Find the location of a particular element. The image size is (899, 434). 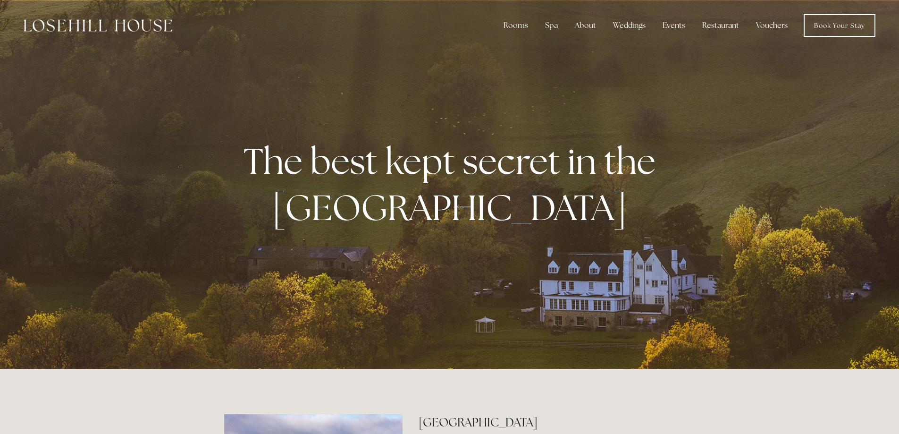

div: Events is located at coordinates (674, 25).